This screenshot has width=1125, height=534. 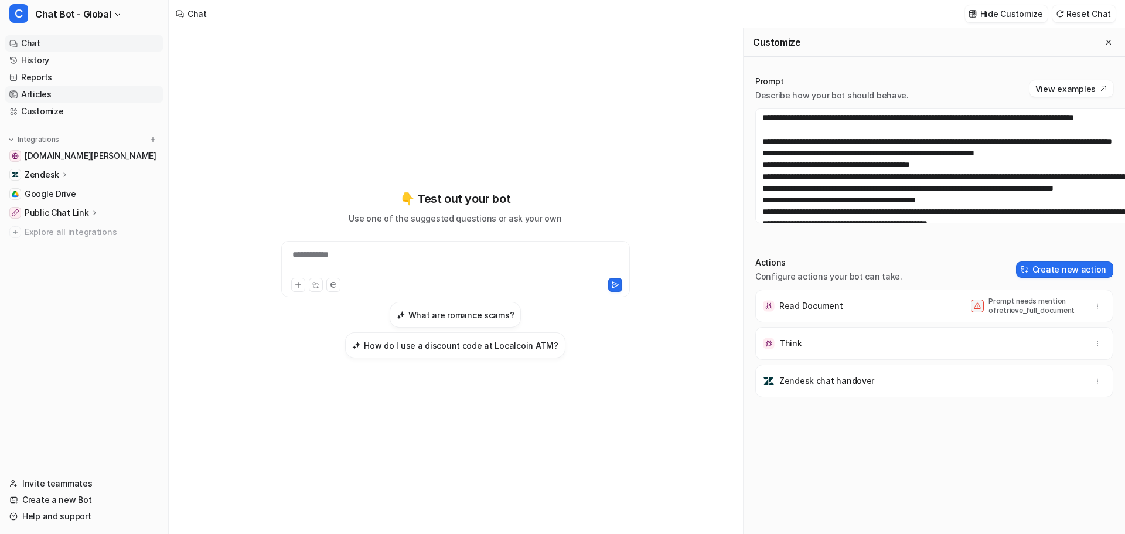 I want to click on img: customize, so click(x=972, y=13).